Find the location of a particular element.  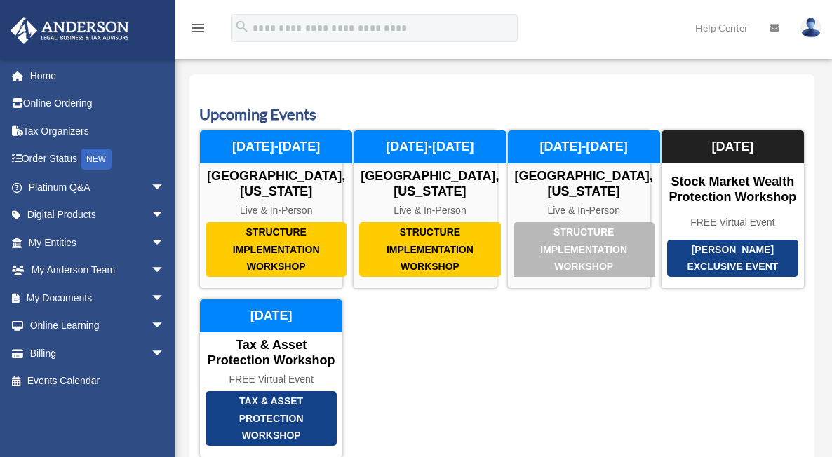

a: menu is located at coordinates (198, 30).